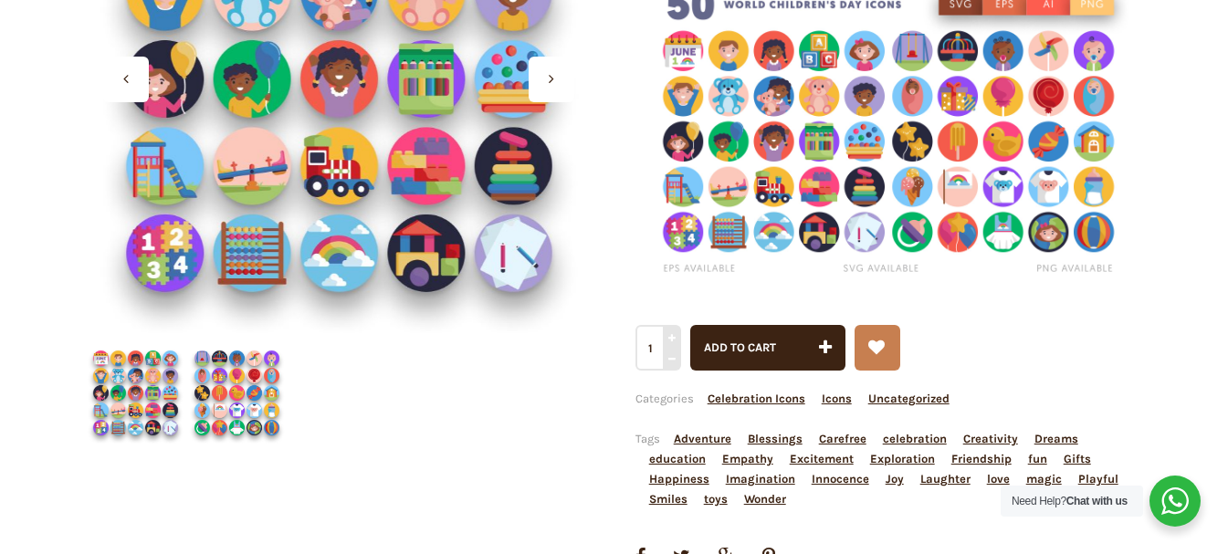 The image size is (1228, 554). Describe the element at coordinates (1044, 478) in the screenshot. I see `a: magic` at that location.